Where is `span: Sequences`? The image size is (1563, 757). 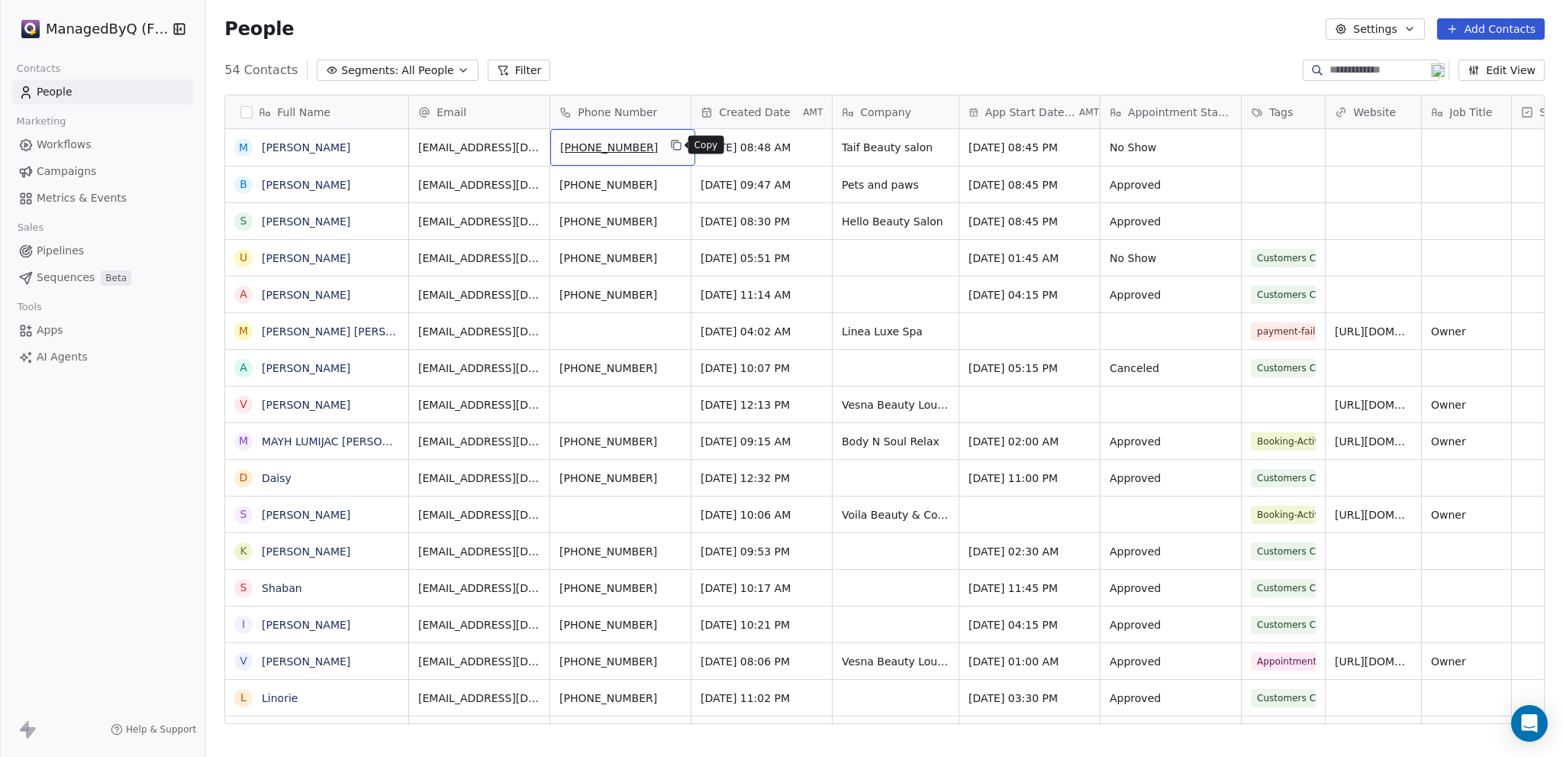
span: Sequences is located at coordinates (66, 277).